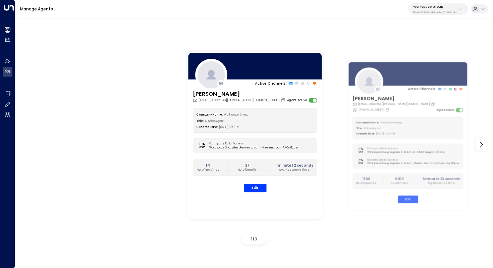 The height and width of the screenshot is (268, 493). What do you see at coordinates (294, 165) in the screenshot?
I see `h2: 1 minute 12 seconds` at bounding box center [294, 165].